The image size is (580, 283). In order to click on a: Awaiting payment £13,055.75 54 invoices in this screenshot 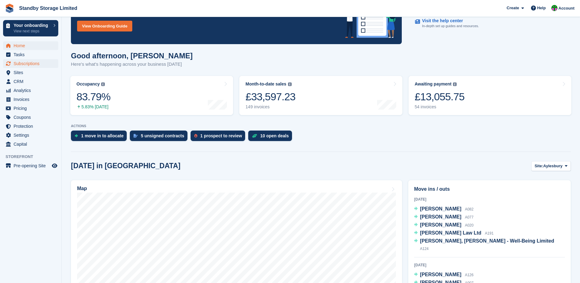, I will do `click(490, 95)`.